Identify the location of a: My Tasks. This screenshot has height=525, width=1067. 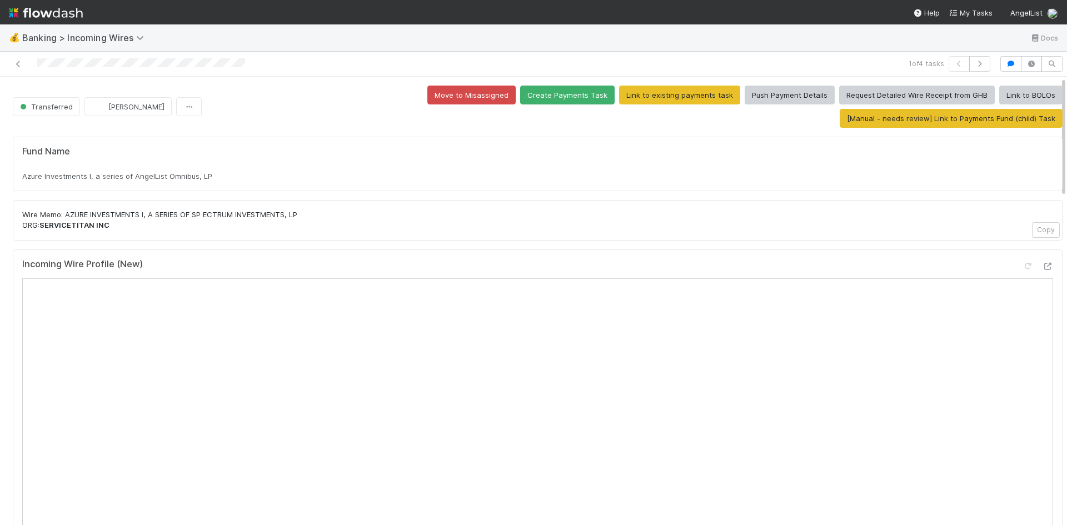
(970, 13).